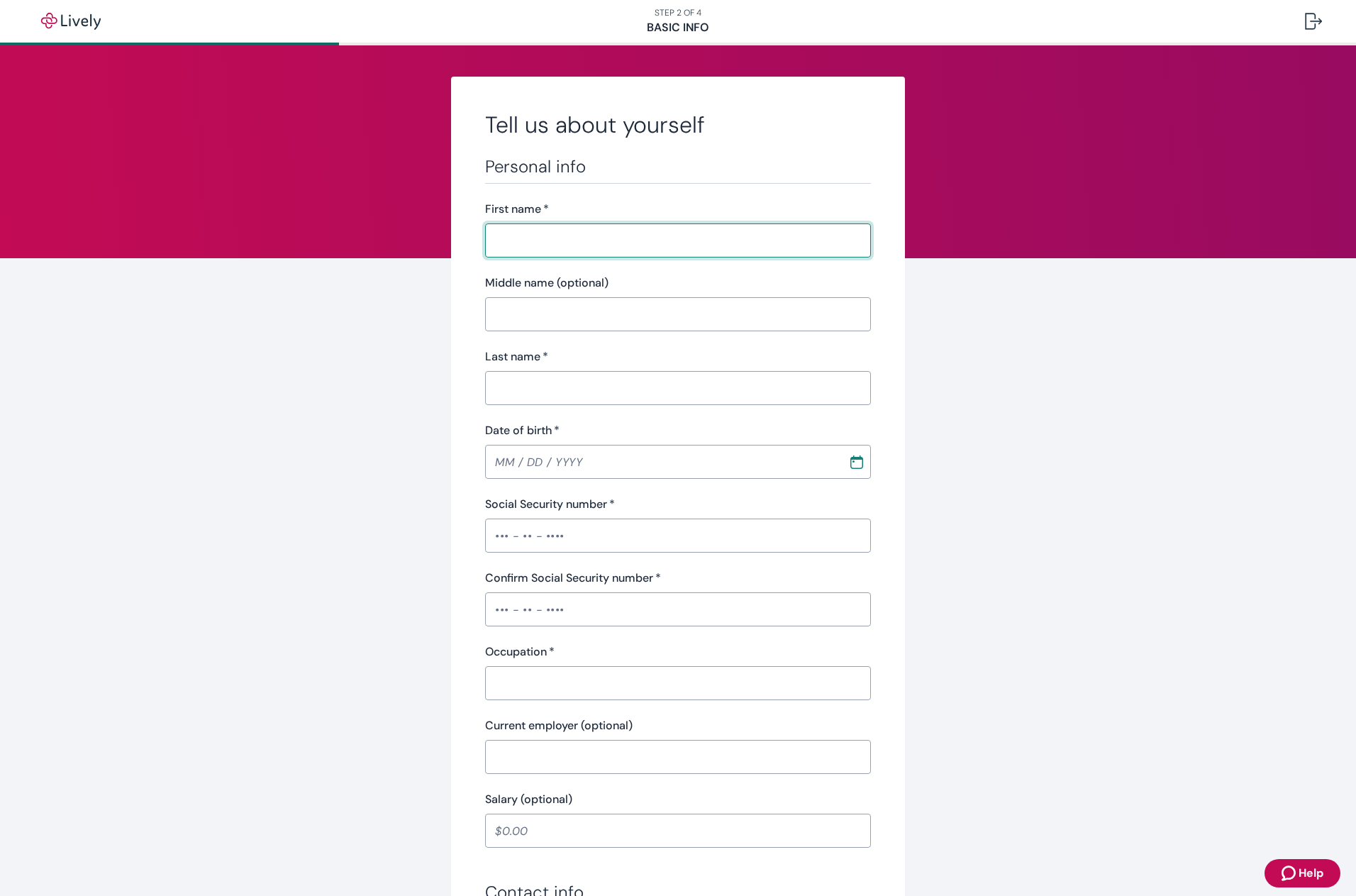 The width and height of the screenshot is (1356, 896). I want to click on h2: Tell us about yourself, so click(678, 125).